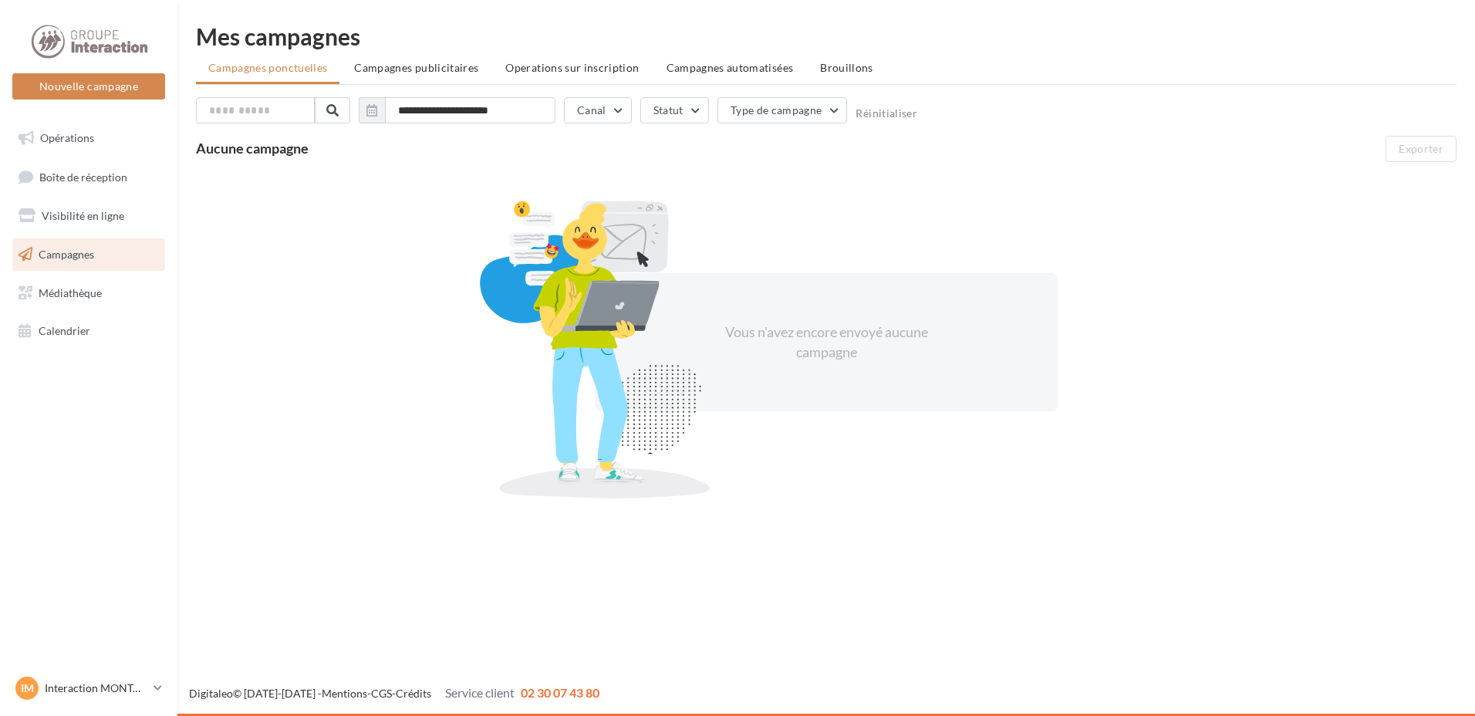 The width and height of the screenshot is (1475, 716). What do you see at coordinates (89, 255) in the screenshot?
I see `a: Campagnes` at bounding box center [89, 255].